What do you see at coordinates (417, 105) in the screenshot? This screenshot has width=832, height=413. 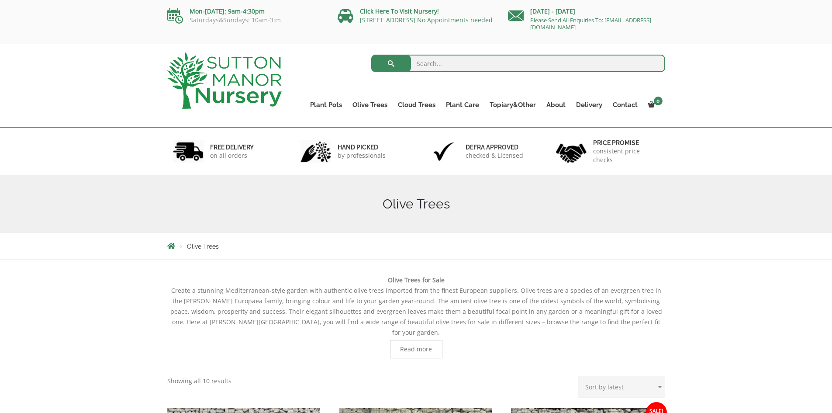 I see `a: Cloud Trees` at bounding box center [417, 105].